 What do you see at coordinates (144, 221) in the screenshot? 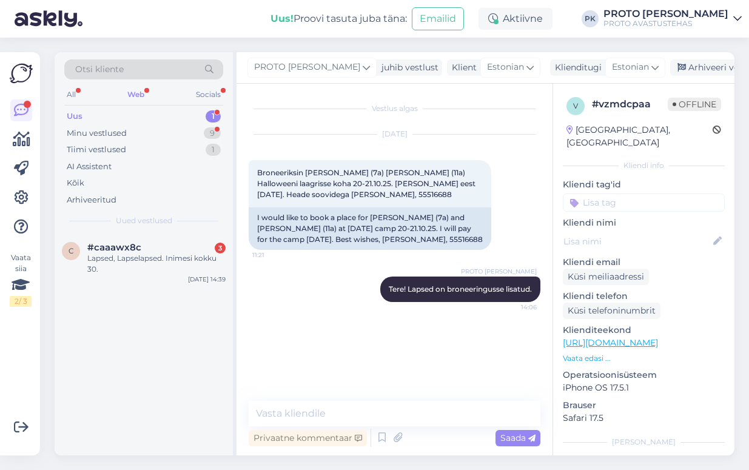
I see `span: Uued vestlused` at bounding box center [144, 221].